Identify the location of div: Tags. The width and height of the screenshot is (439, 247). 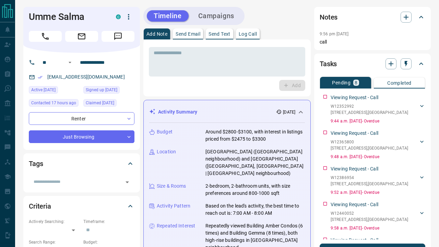
(82, 164).